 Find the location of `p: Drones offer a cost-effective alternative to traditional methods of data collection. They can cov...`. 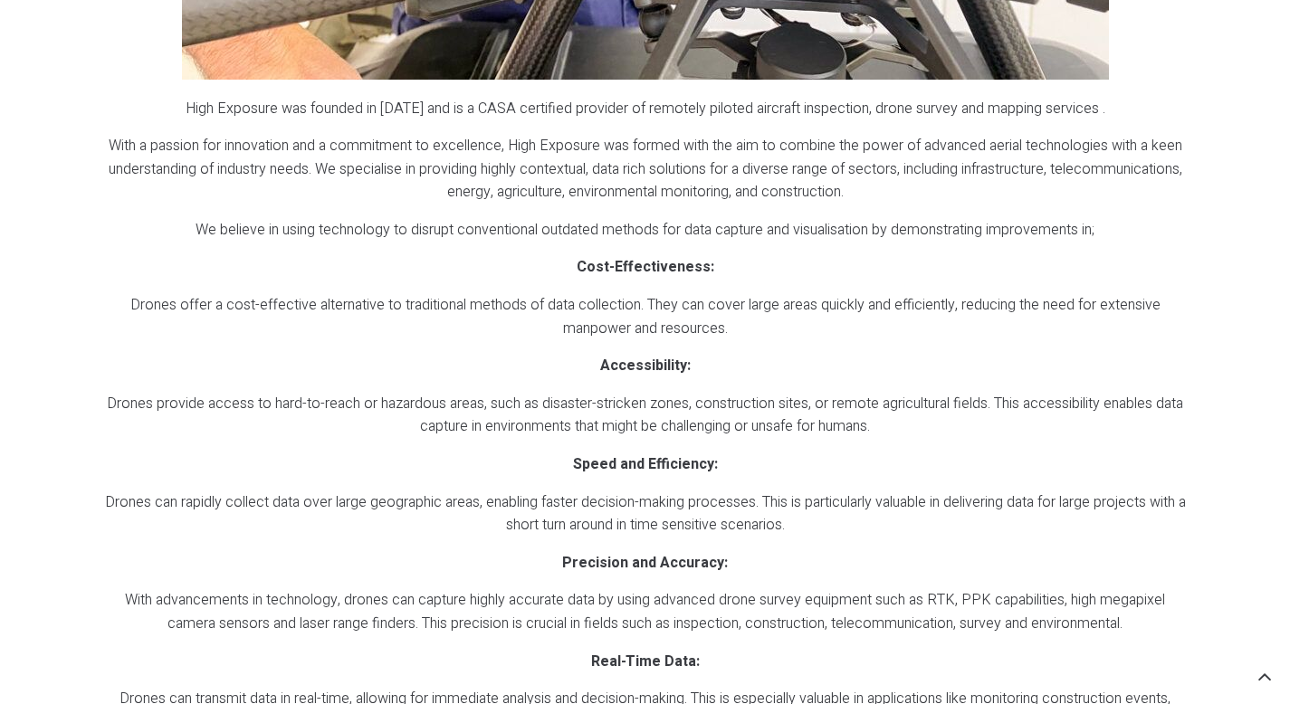

p: Drones offer a cost-effective alternative to traditional methods of data collection. They can cov... is located at coordinates (646, 317).